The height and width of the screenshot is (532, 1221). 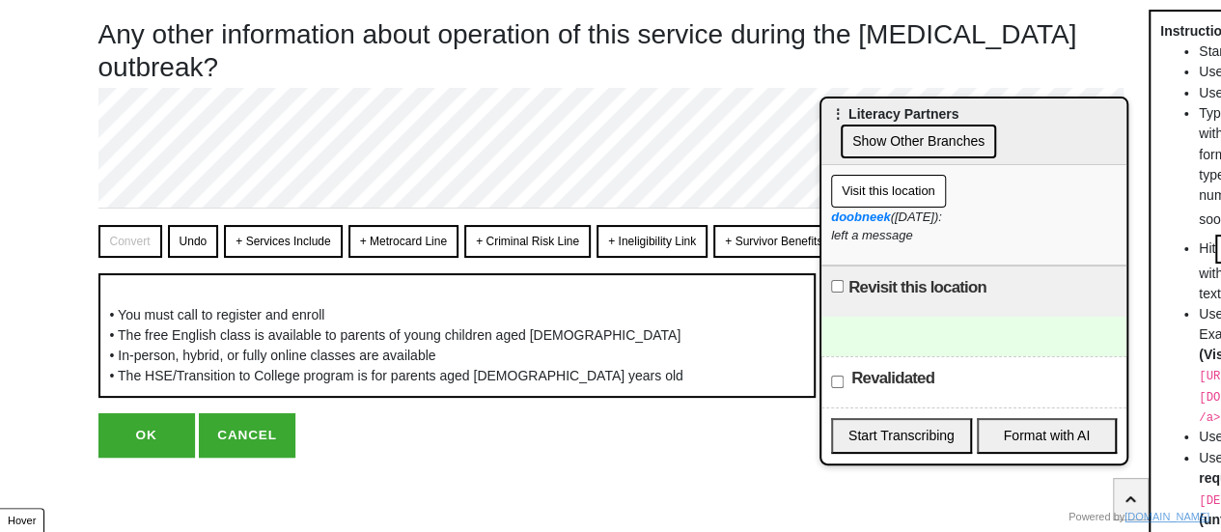 I want to click on div: Powered by, so click(x=1139, y=516).